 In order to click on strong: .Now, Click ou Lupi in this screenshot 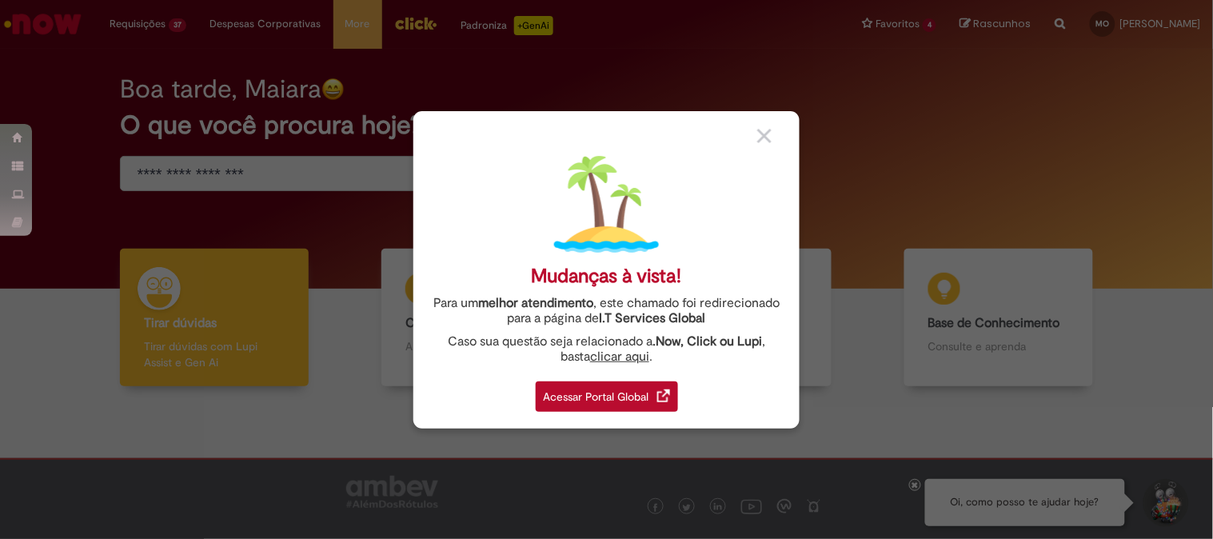, I will do `click(707, 342)`.